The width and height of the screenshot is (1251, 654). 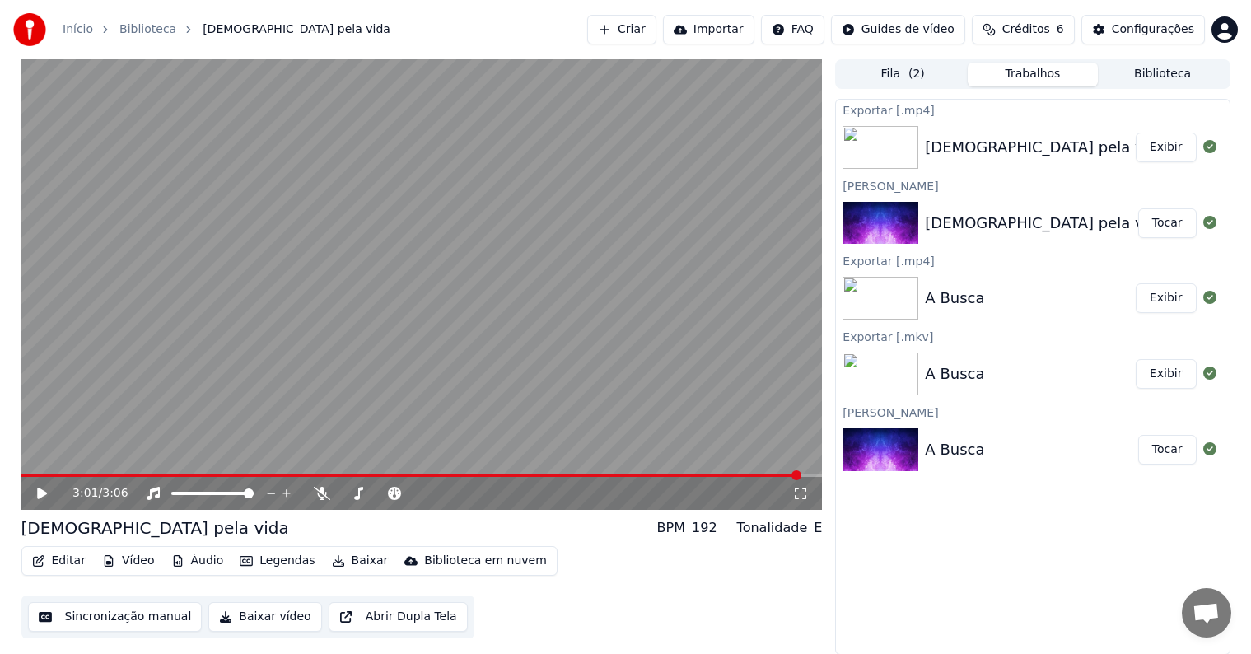 What do you see at coordinates (708, 30) in the screenshot?
I see `button: Importar` at bounding box center [708, 30].